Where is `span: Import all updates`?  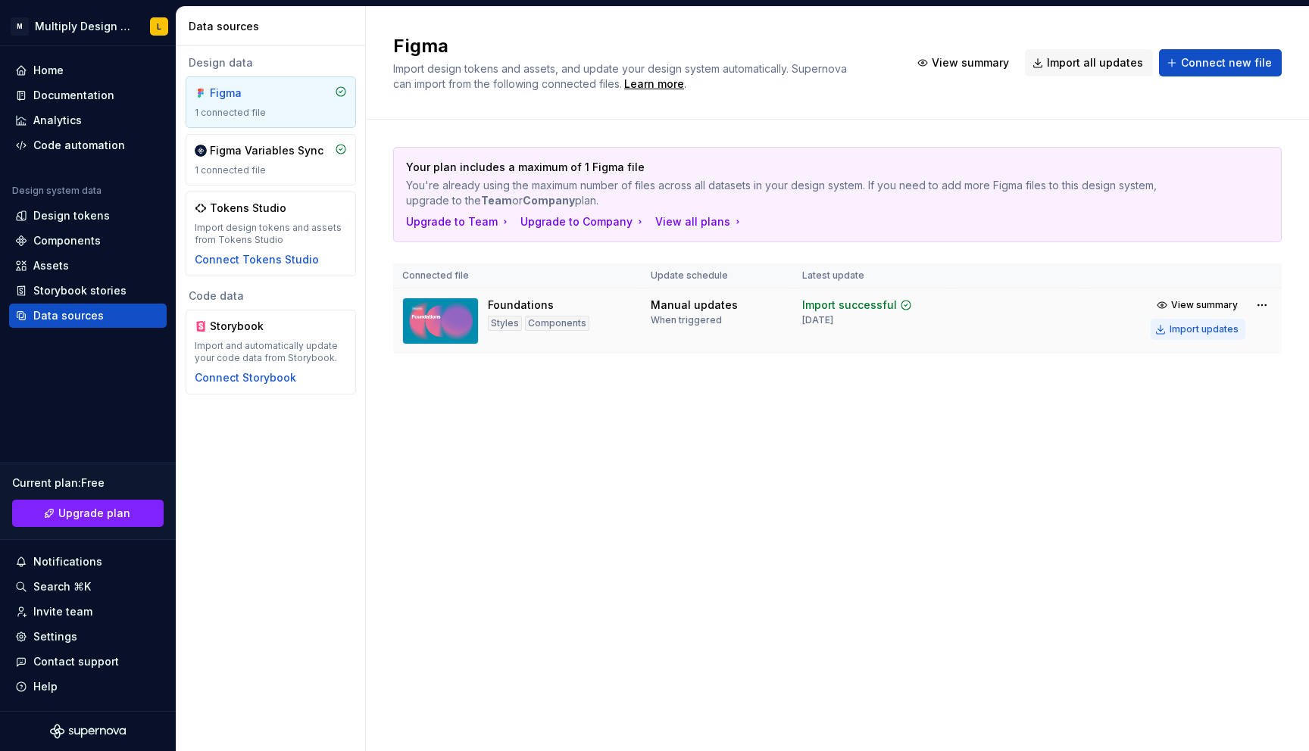
span: Import all updates is located at coordinates (1095, 63).